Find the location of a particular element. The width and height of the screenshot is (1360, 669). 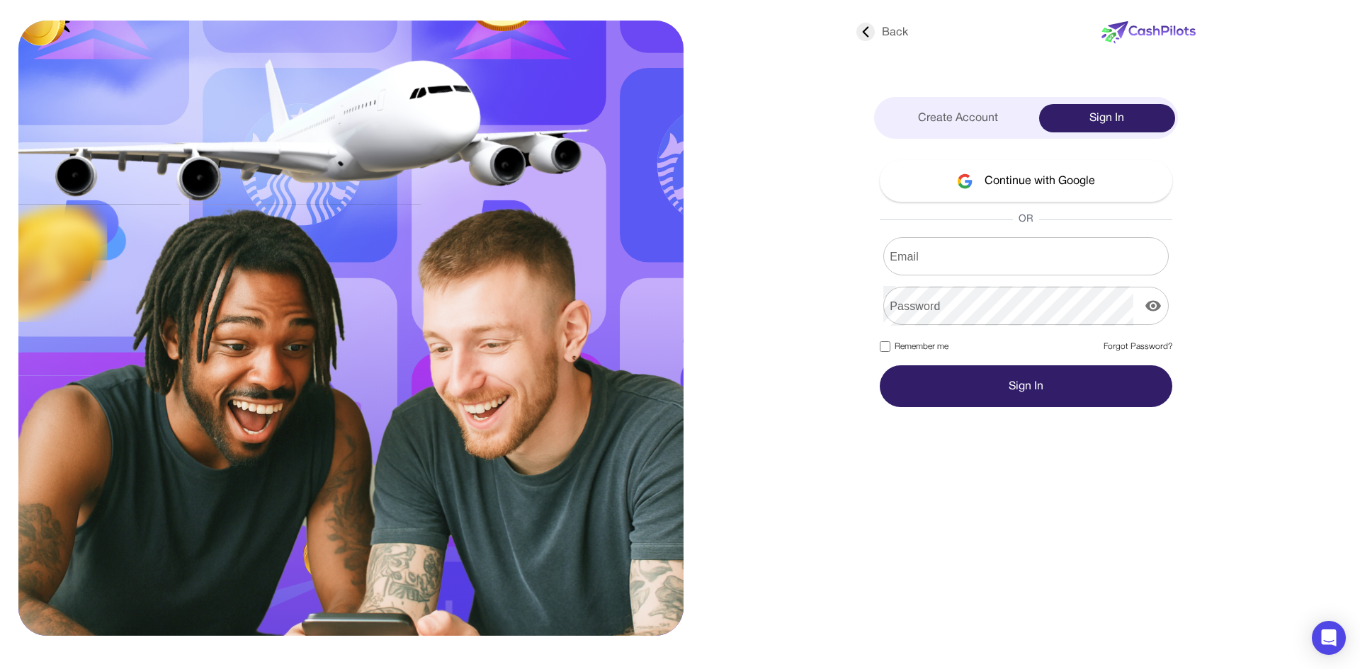

button: Continue with Google is located at coordinates (1026, 181).